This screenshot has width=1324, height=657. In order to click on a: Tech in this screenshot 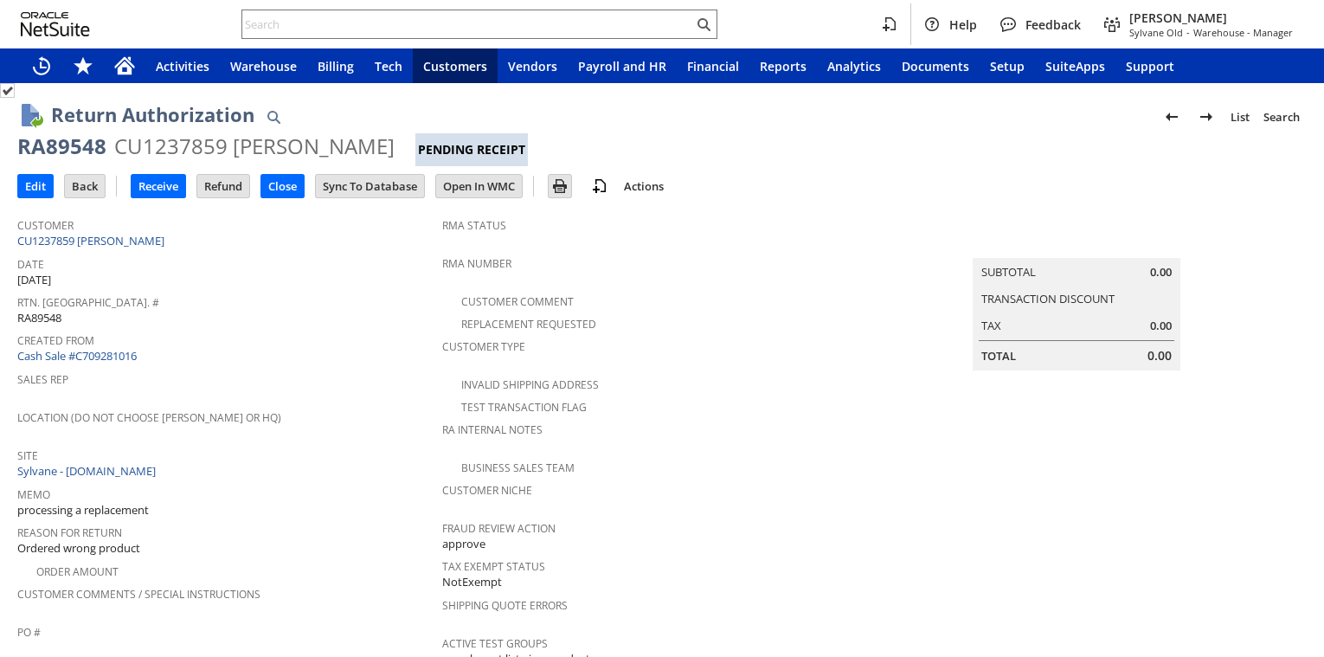, I will do `click(389, 66)`.